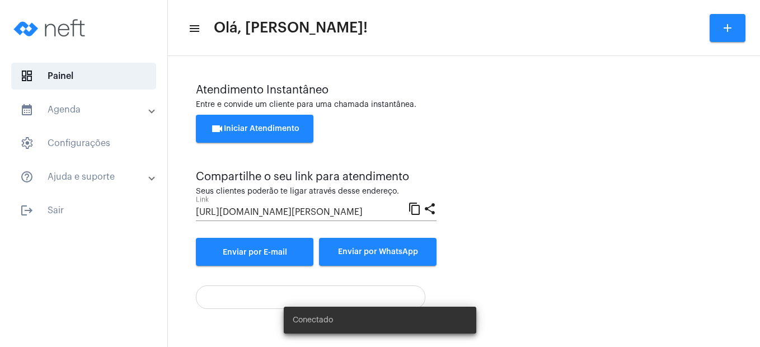 Image resolution: width=760 pixels, height=347 pixels. I want to click on button: Iniciar Atendimento, so click(255, 129).